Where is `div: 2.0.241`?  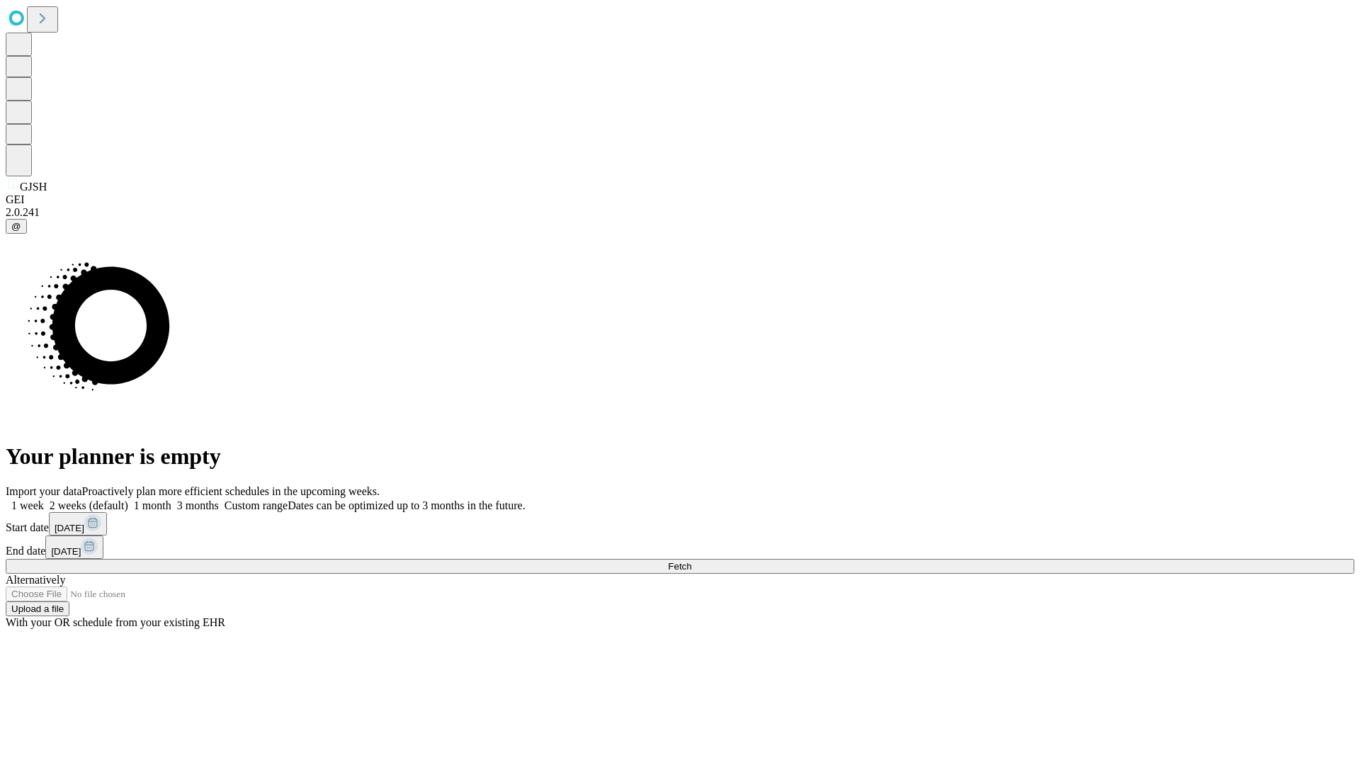
div: 2.0.241 is located at coordinates (680, 212).